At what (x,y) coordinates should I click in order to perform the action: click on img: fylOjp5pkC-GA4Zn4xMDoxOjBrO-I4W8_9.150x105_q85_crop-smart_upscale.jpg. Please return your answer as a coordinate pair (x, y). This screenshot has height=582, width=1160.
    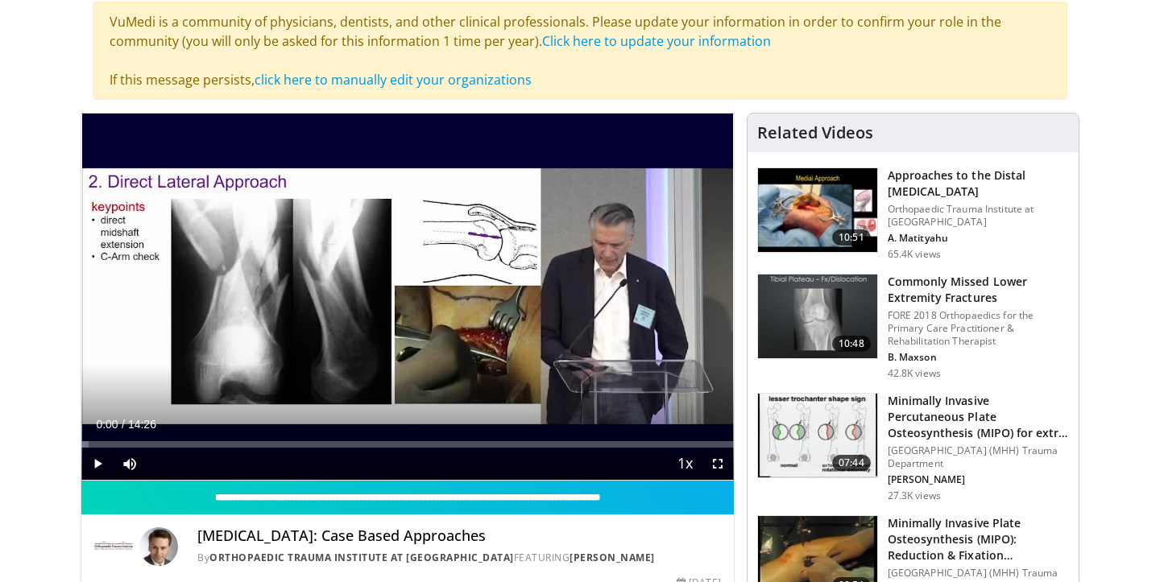
    Looking at the image, I should click on (818, 436).